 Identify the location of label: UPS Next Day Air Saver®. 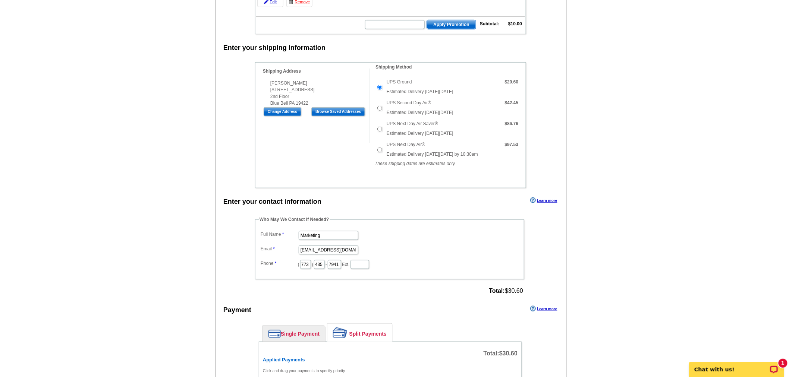
(412, 124).